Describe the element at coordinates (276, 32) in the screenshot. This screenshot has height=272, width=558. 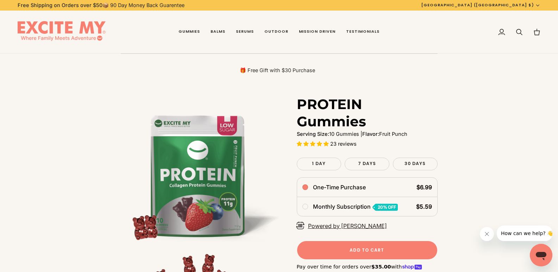
I see `div: Outdoor` at that location.